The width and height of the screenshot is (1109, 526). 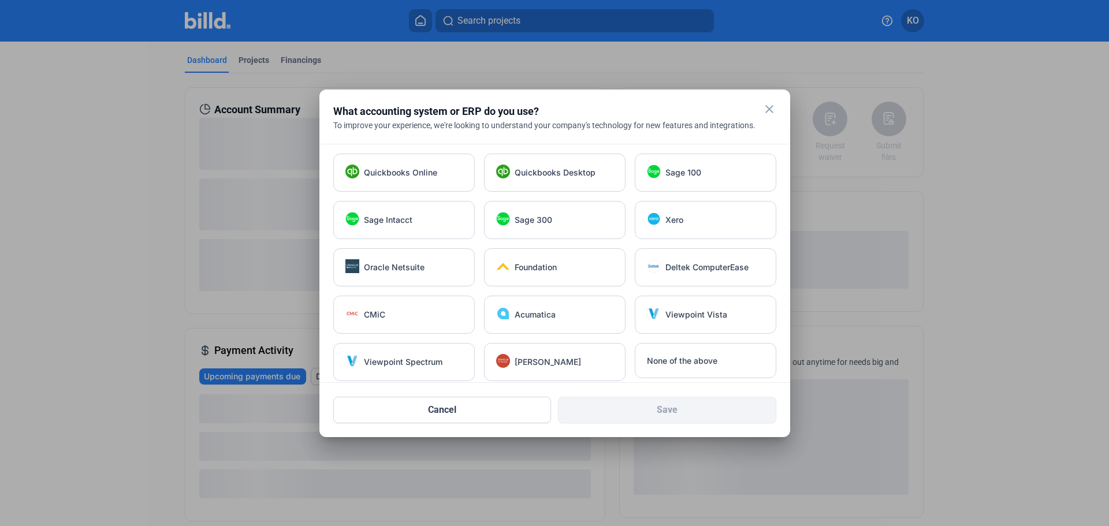 I want to click on button: Cancel, so click(x=442, y=410).